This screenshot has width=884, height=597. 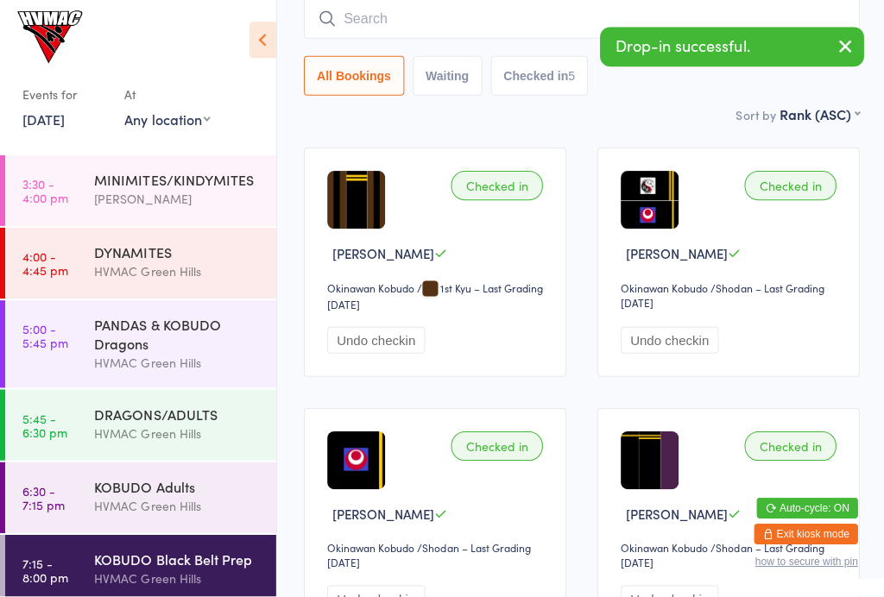 I want to click on time: 5:00 - 5:45 pm, so click(x=45, y=337).